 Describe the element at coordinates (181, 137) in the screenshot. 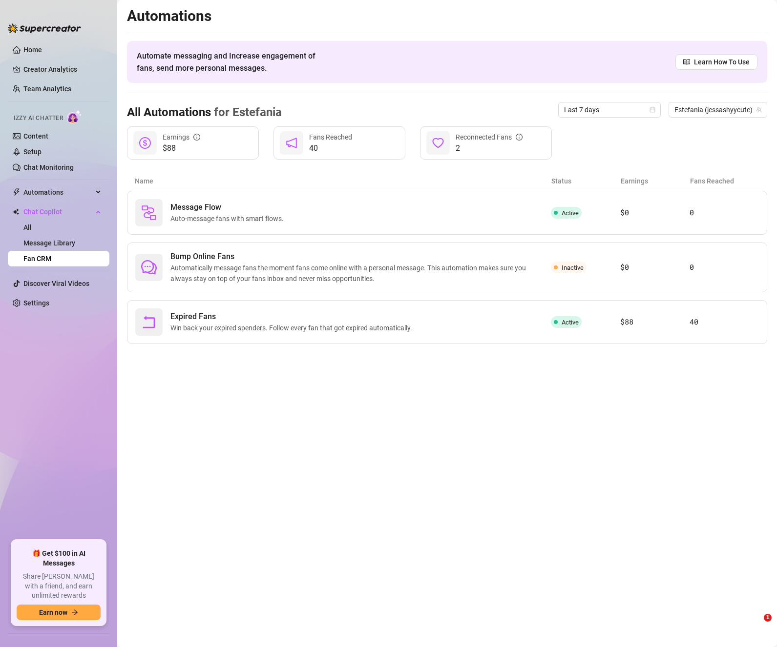

I see `div: Earnings` at that location.